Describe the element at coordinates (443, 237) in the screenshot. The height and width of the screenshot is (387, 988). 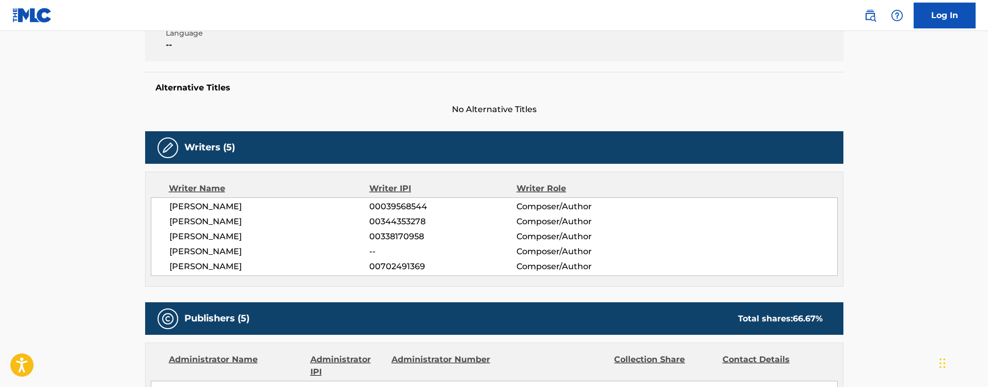
I see `span: 00338170958` at that location.